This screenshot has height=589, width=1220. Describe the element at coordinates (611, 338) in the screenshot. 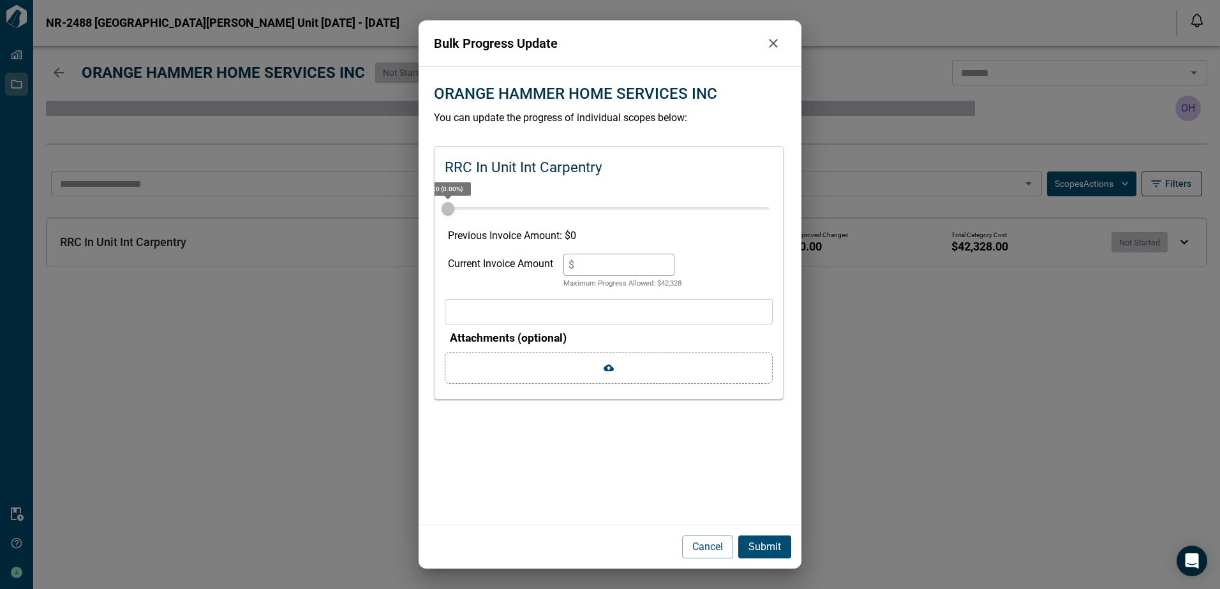

I see `p: Attachments (optional)` at that location.